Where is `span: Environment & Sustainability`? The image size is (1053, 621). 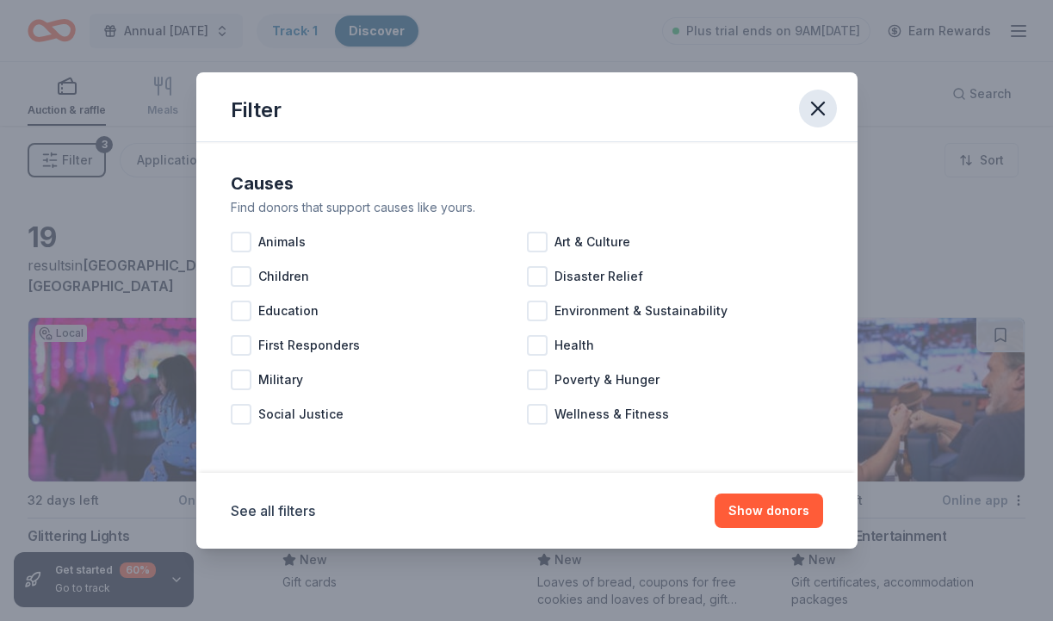
span: Environment & Sustainability is located at coordinates (641, 311).